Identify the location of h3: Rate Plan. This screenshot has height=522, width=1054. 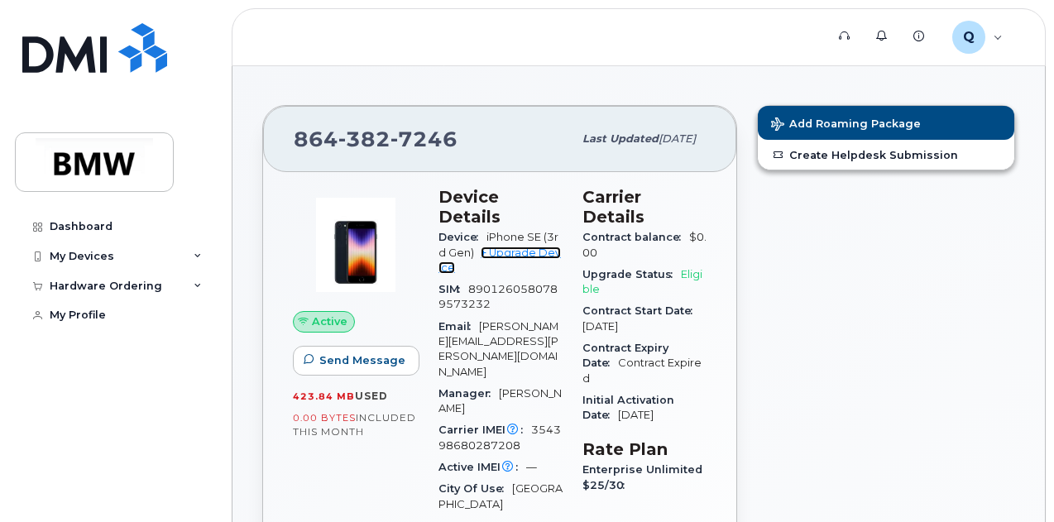
(645, 449).